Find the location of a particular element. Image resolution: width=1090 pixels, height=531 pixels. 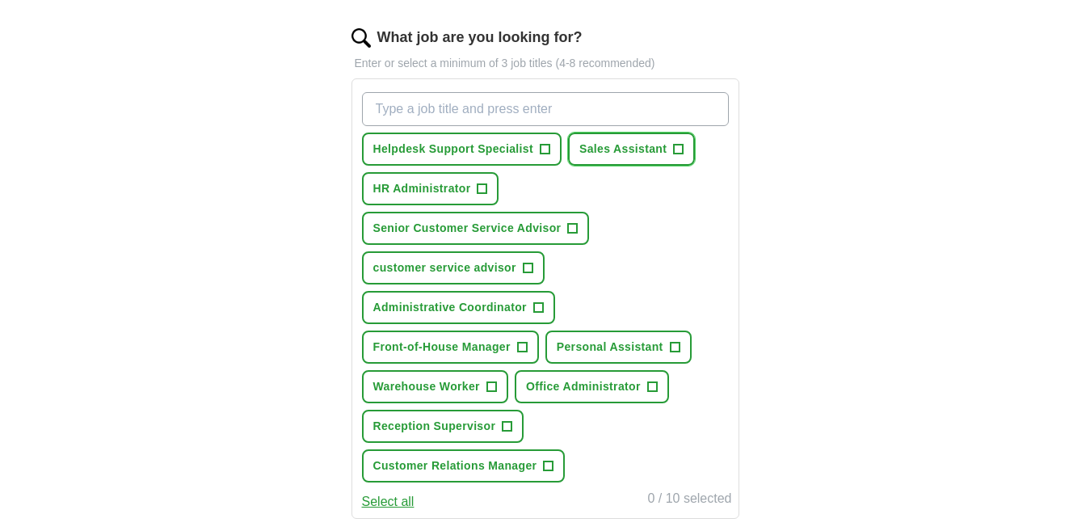

button: Office Administrator is located at coordinates (592, 386).